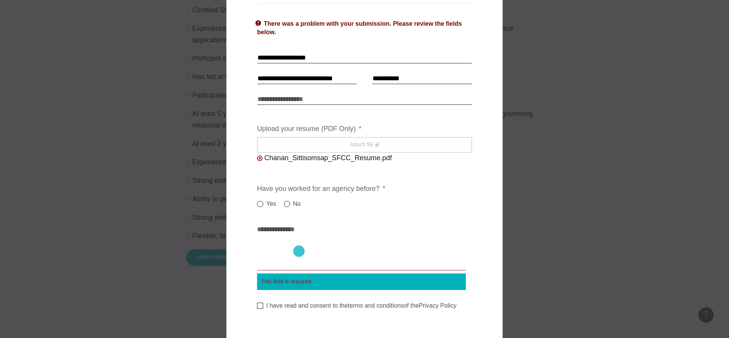 The width and height of the screenshot is (729, 338). I want to click on img: Delete file, so click(260, 158).